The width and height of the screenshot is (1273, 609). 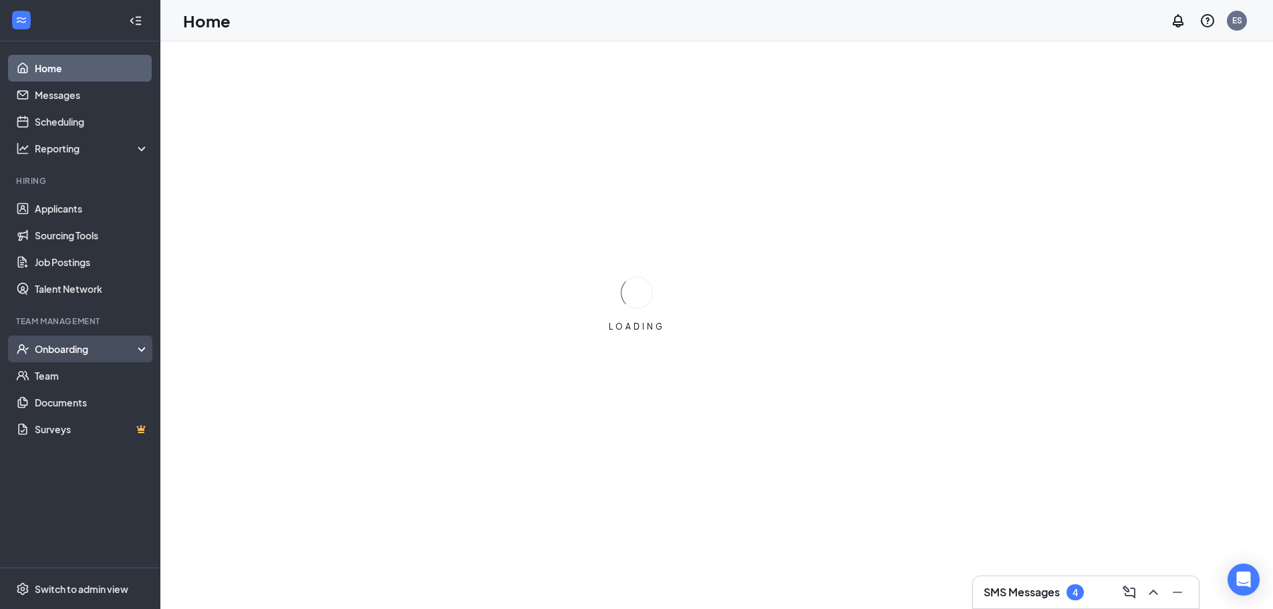 What do you see at coordinates (92, 289) in the screenshot?
I see `a: Talent Network` at bounding box center [92, 289].